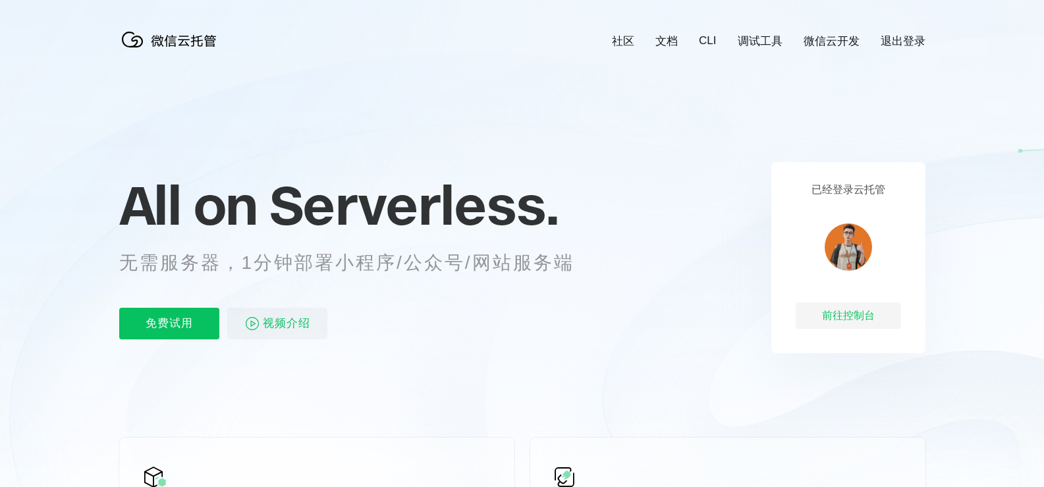  I want to click on img: video_play.svg, so click(252, 323).